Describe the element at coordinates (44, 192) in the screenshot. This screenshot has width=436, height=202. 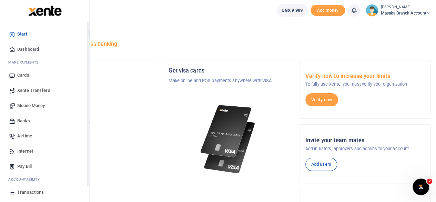
I see `a: Transactions` at that location.